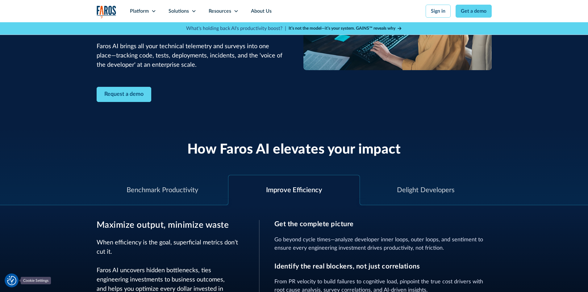 Image resolution: width=588 pixels, height=292 pixels. What do you see at coordinates (12, 280) in the screenshot?
I see `img: Revisit consent button` at bounding box center [12, 280].